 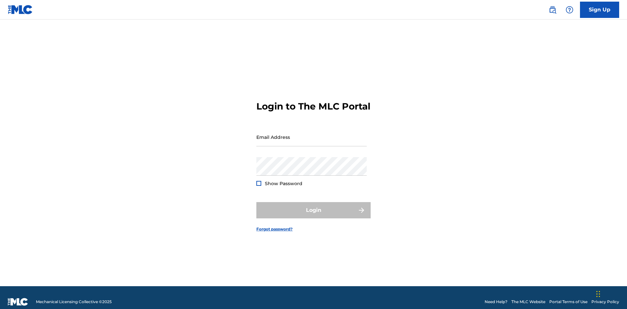 What do you see at coordinates (313, 106) in the screenshot?
I see `h3: Login to The MLC Portal` at bounding box center [313, 106].